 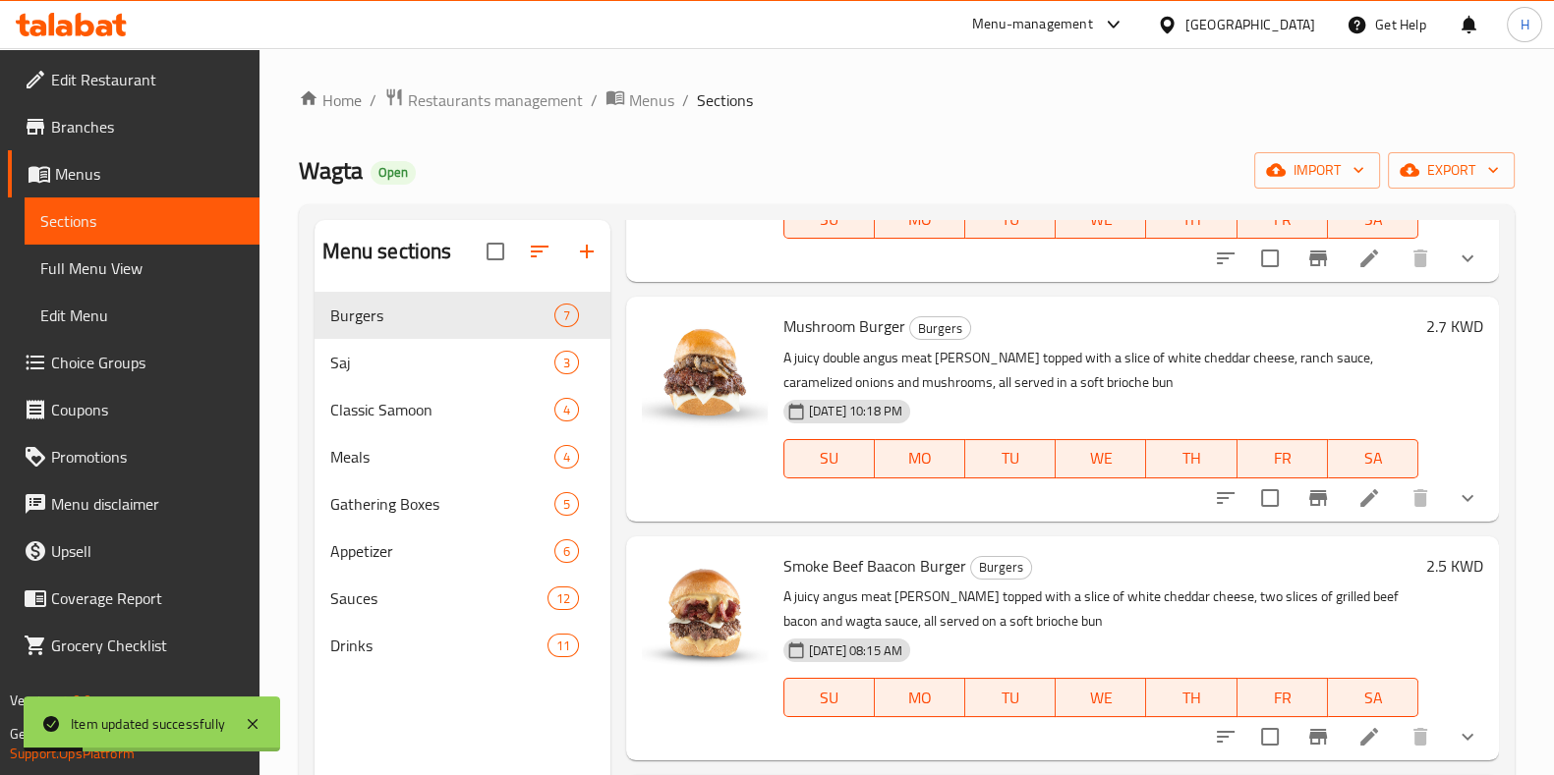 What do you see at coordinates (540, 252) in the screenshot?
I see `span: Sort sections` at bounding box center [540, 252].